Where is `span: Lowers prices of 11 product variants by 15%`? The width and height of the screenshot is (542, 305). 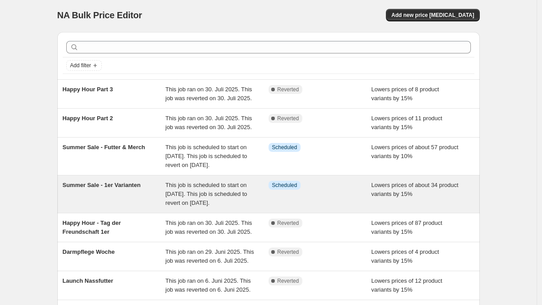 span: Lowers prices of 11 product variants by 15% is located at coordinates (407, 122).